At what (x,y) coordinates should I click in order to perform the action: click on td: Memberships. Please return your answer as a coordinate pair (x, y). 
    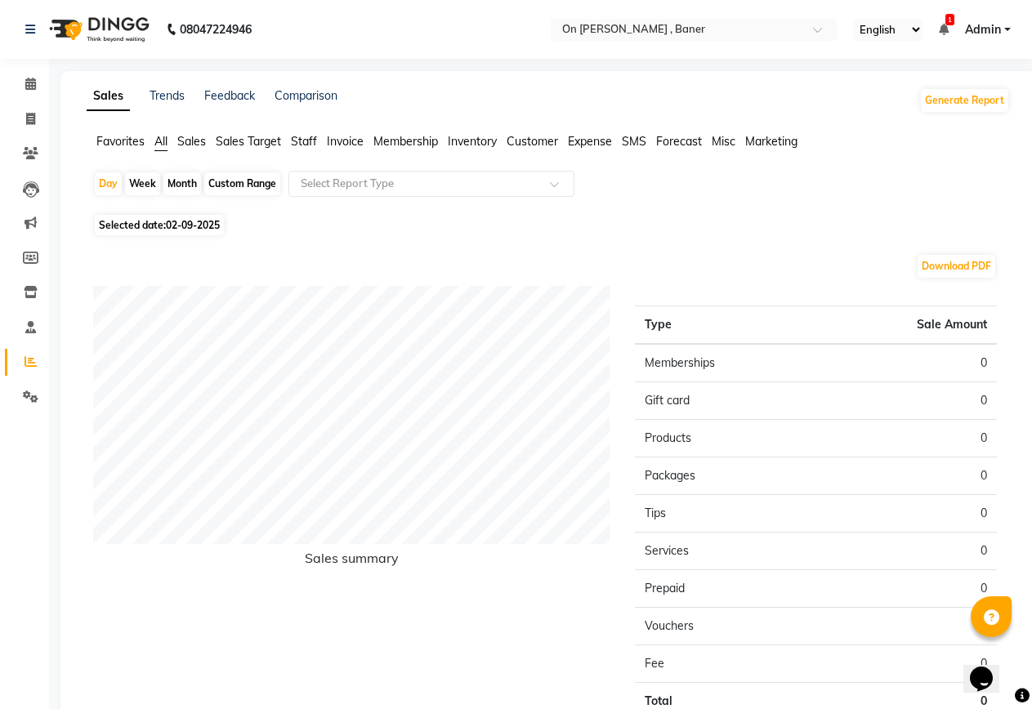
    Looking at the image, I should click on (725, 363).